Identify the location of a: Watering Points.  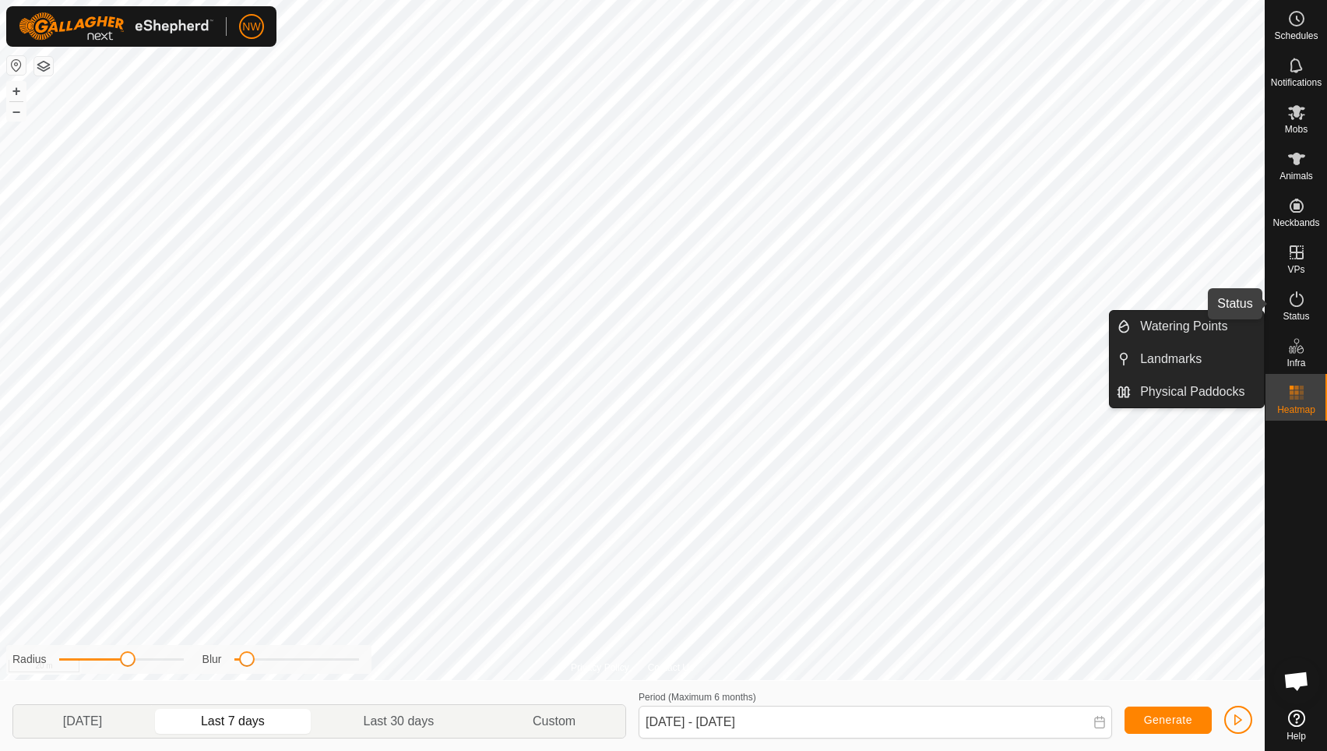
(1197, 326).